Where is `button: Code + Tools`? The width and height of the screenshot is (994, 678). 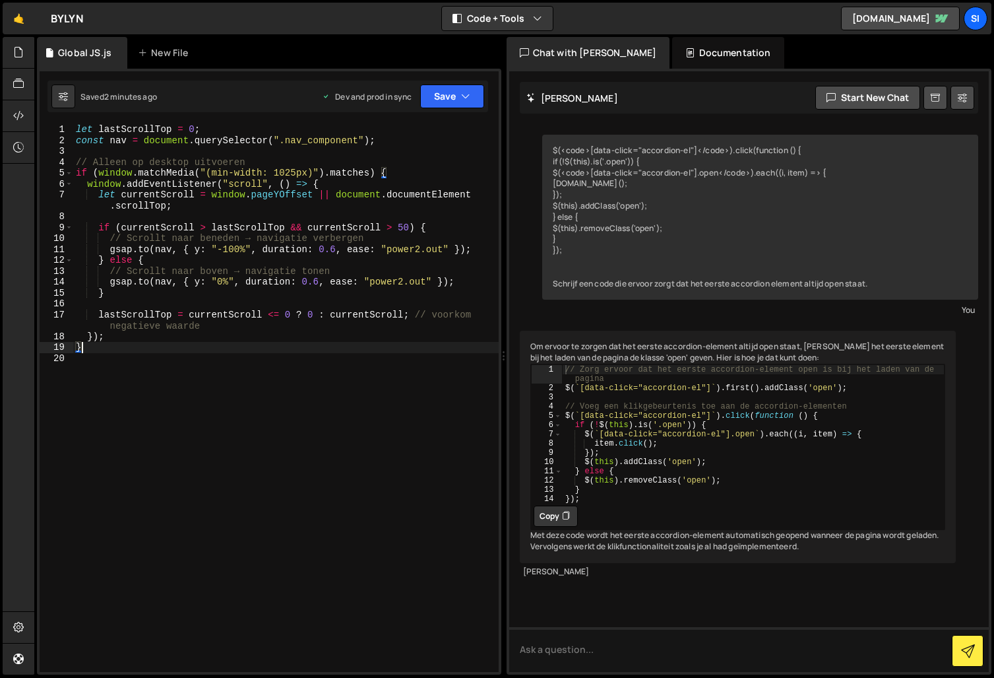
button: Code + Tools is located at coordinates (497, 18).